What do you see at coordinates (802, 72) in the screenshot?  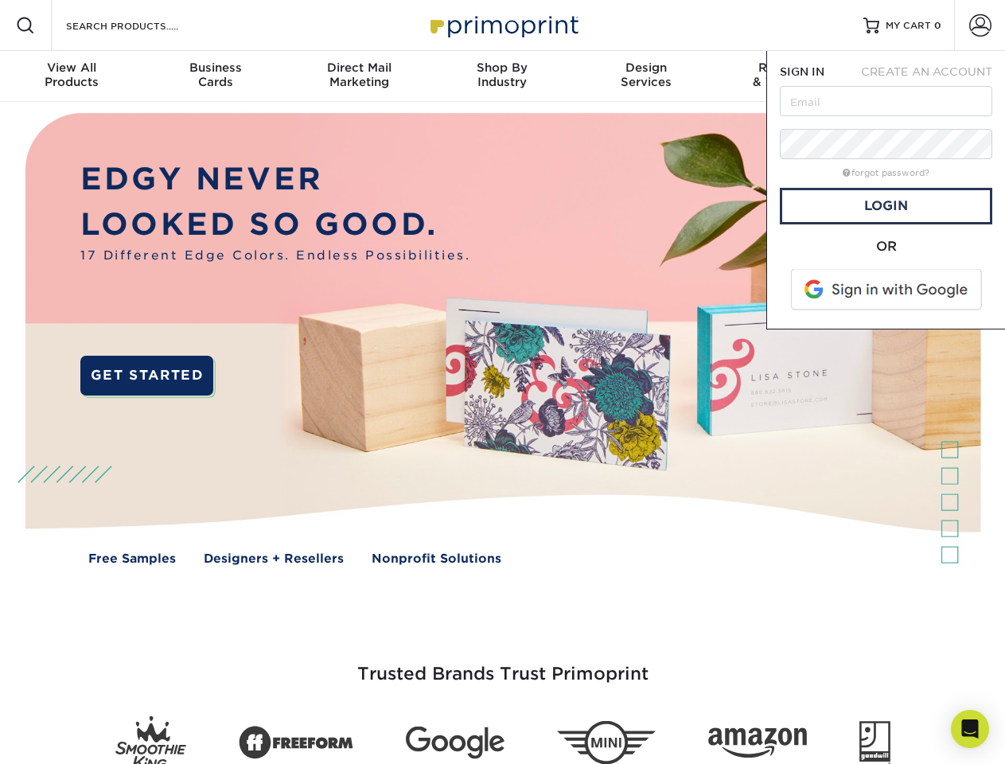 I see `span: SIGN IN` at bounding box center [802, 72].